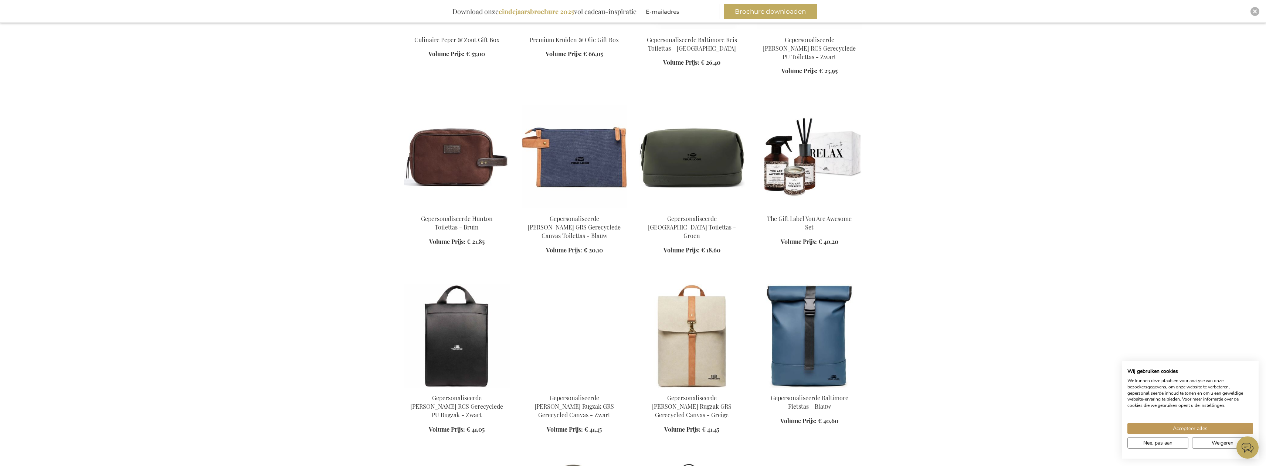 Image resolution: width=1266 pixels, height=466 pixels. Describe the element at coordinates (809, 421) in the screenshot. I see `a: Volume Prijs: € 40,60` at that location.